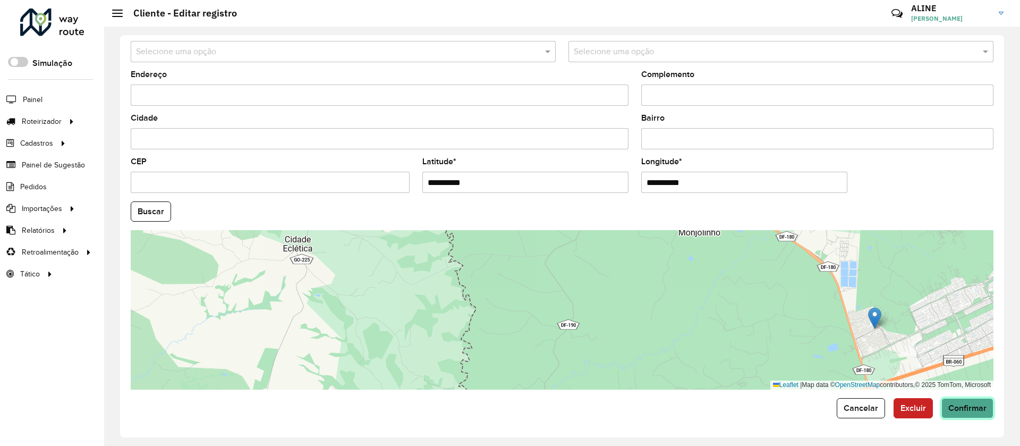 The width and height of the screenshot is (1020, 446). Describe the element at coordinates (149, 74) in the screenshot. I see `label: Endereço` at that location.